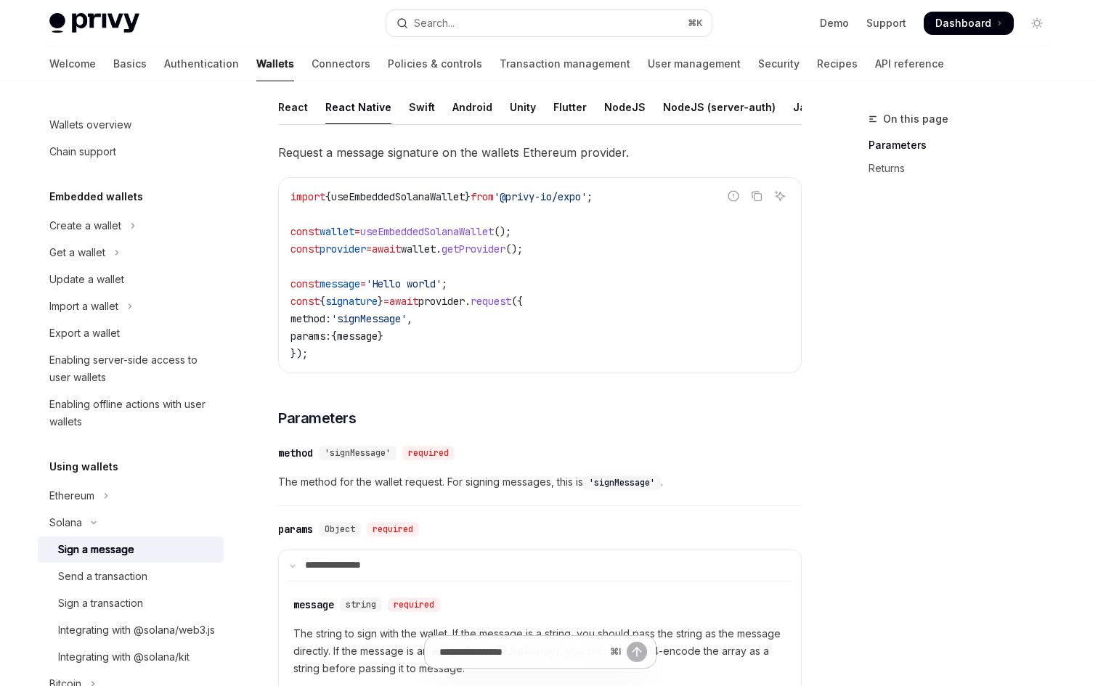 The height and width of the screenshot is (686, 1098). Describe the element at coordinates (909, 64) in the screenshot. I see `a: API reference` at that location.